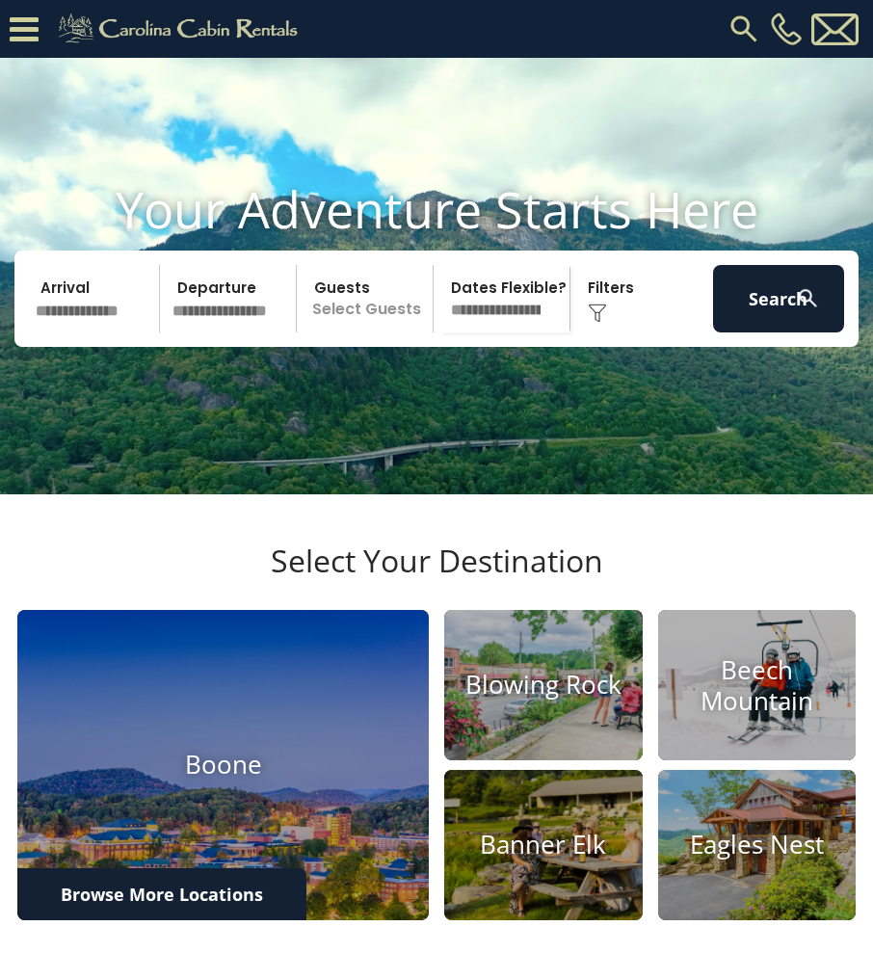 This screenshot has width=873, height=953. Describe the element at coordinates (181, 29) in the screenshot. I see `img: Khaki-logo.png` at that location.